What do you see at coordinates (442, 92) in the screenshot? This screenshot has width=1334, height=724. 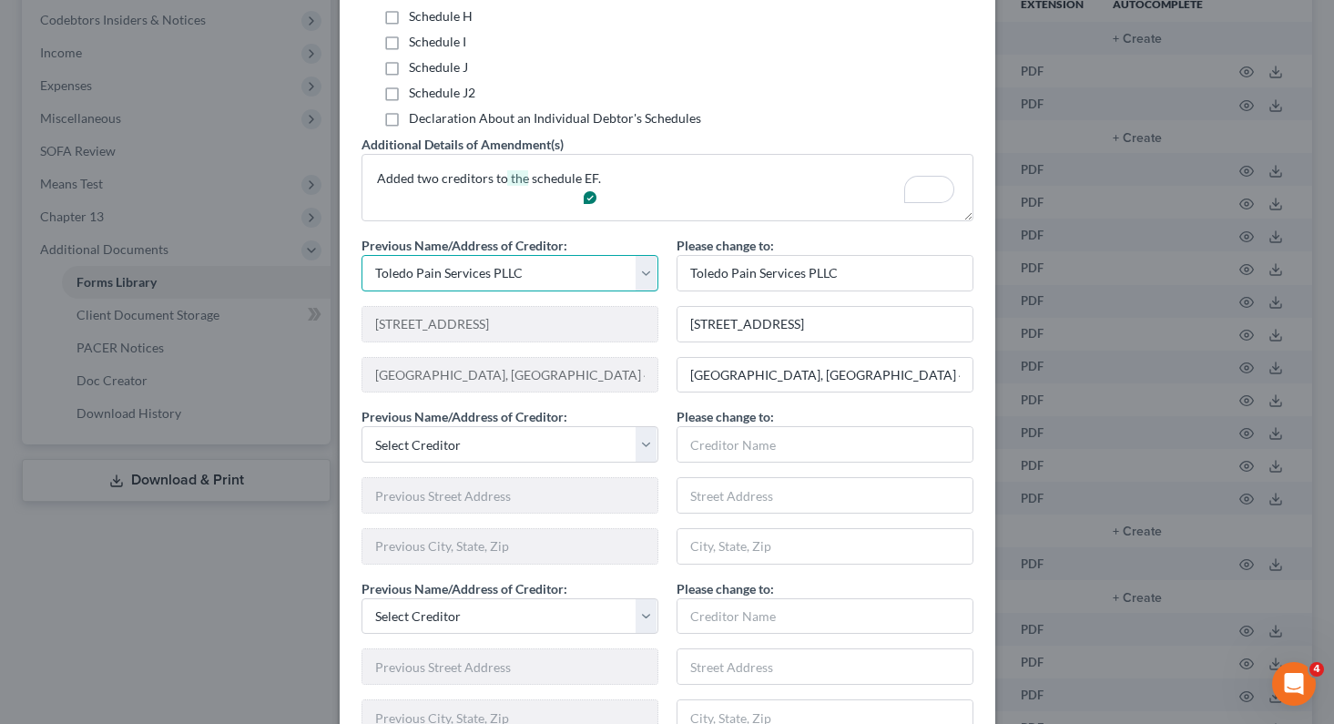 I see `span: Schedule J2` at bounding box center [442, 92].